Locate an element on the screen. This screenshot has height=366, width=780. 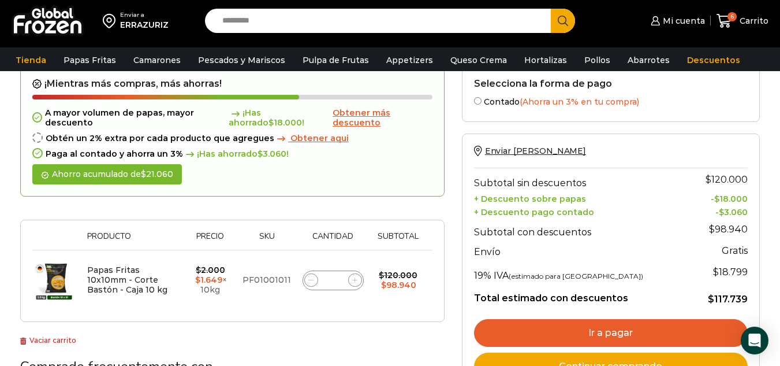
a: Papas Fritas is located at coordinates (90, 60).